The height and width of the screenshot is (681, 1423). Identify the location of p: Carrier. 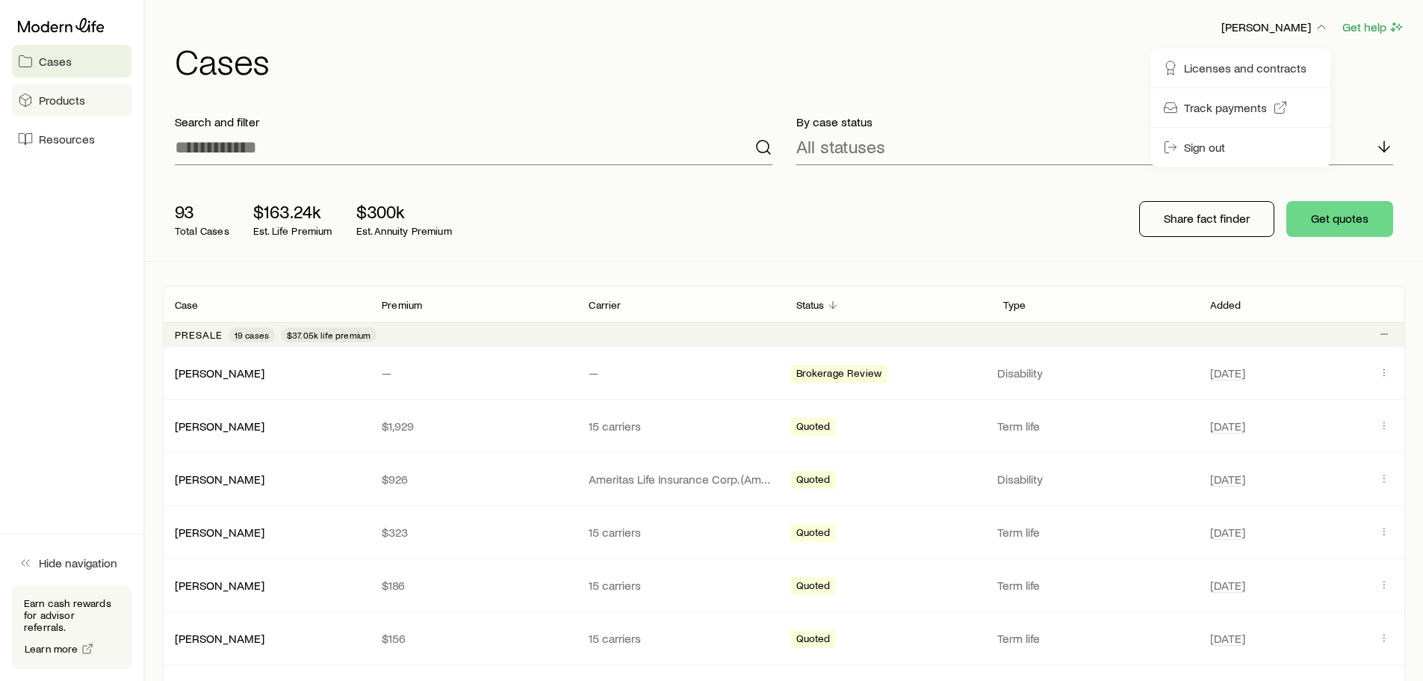
(604, 305).